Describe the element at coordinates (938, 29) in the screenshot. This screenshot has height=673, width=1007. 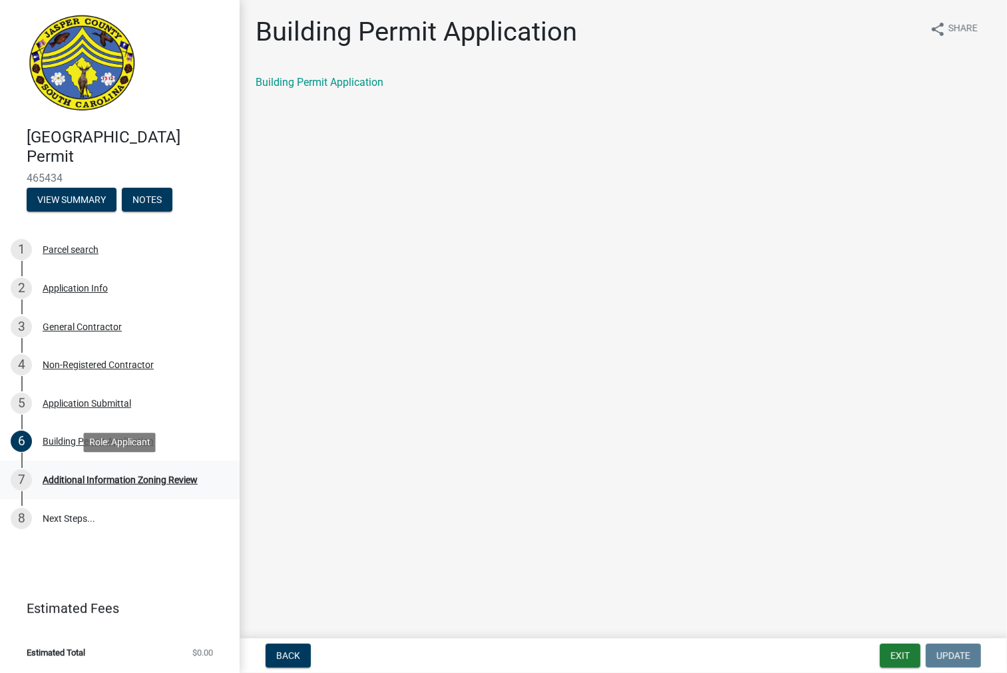
I see `i: share` at that location.